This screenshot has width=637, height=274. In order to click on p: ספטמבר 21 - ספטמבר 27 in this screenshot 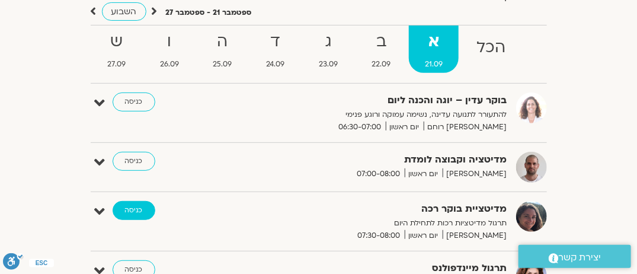, I will do `click(209, 12)`.